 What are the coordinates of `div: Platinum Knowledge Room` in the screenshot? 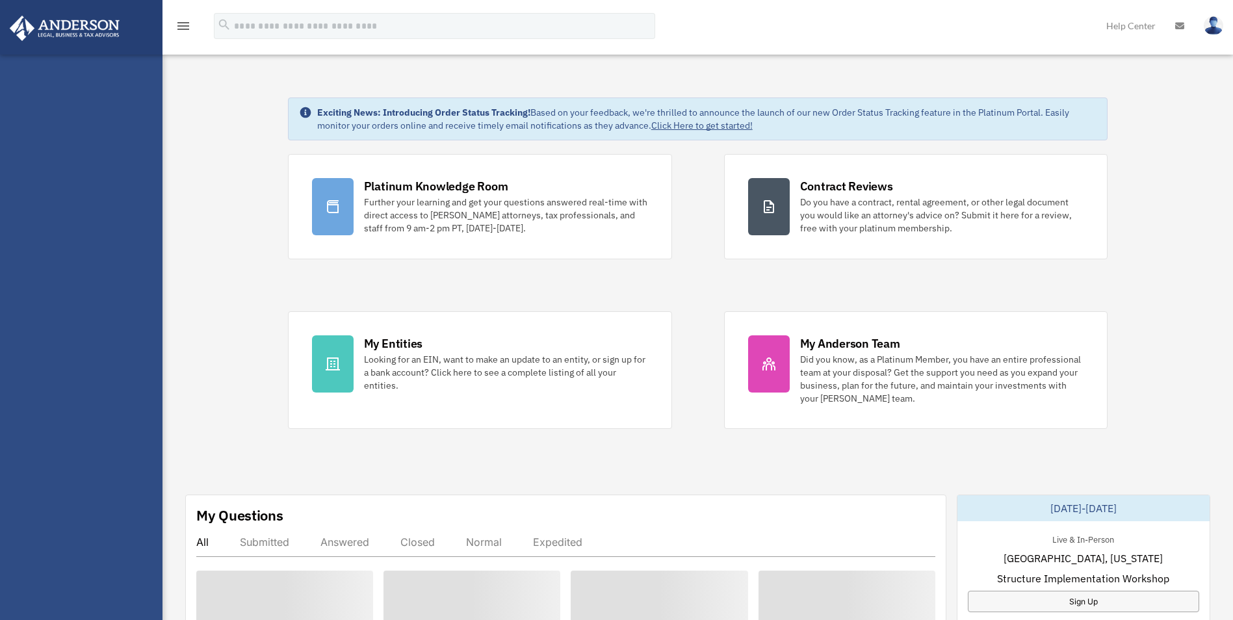 It's located at (436, 186).